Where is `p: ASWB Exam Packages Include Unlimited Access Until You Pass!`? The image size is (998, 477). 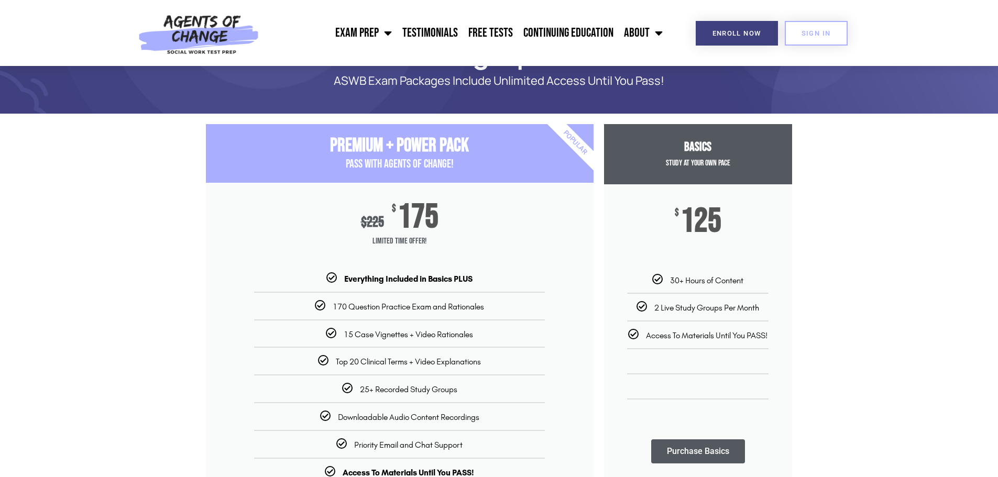
p: ASWB Exam Packages Include Unlimited Access Until You Pass! is located at coordinates (499, 81).